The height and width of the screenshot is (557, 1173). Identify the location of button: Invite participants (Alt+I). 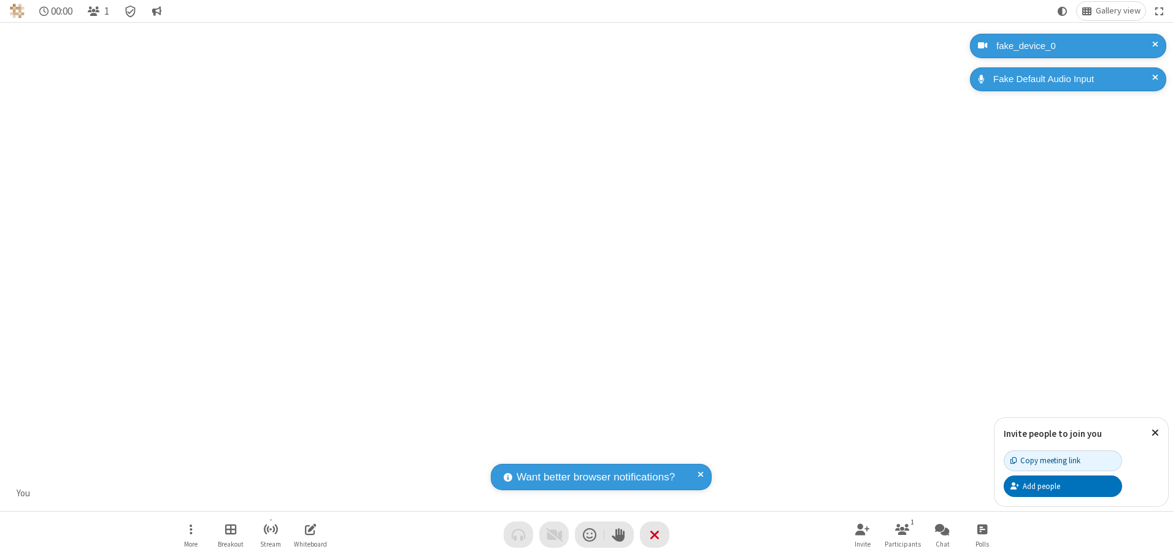
(862, 535).